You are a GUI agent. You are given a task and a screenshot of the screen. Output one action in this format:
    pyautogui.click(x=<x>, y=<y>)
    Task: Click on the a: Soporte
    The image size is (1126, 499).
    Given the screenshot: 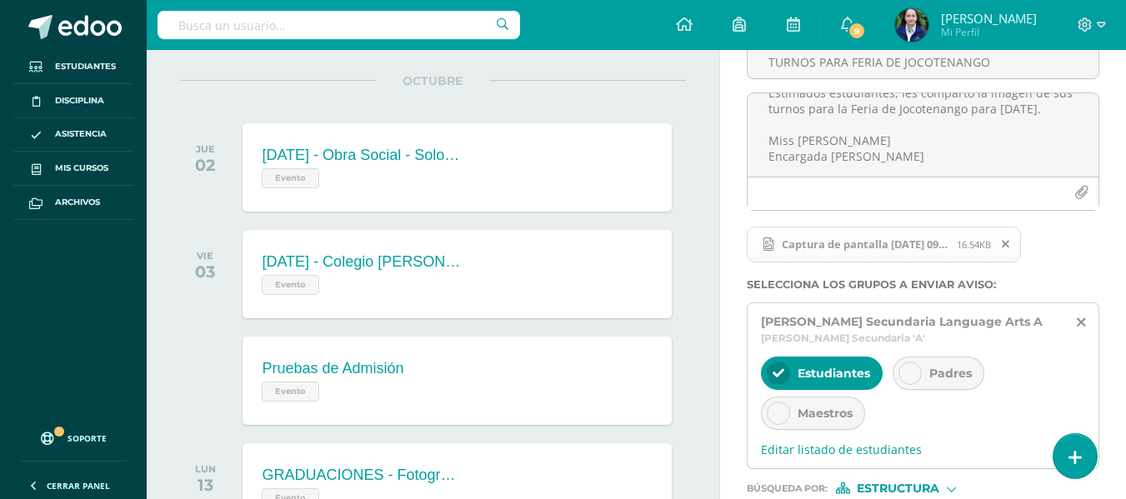 What is the action you would take?
    pyautogui.click(x=73, y=436)
    